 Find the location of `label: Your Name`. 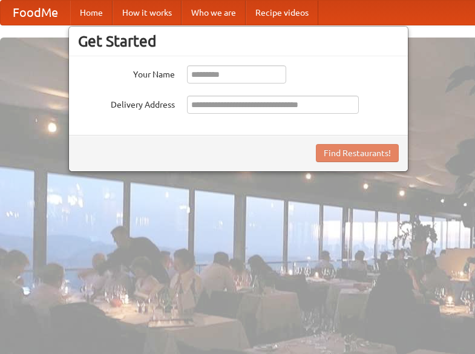

label: Your Name is located at coordinates (126, 73).